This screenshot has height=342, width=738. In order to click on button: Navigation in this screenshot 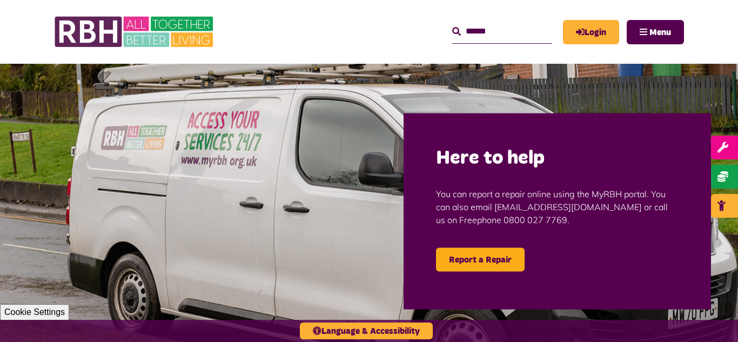, I will do `click(655, 32)`.